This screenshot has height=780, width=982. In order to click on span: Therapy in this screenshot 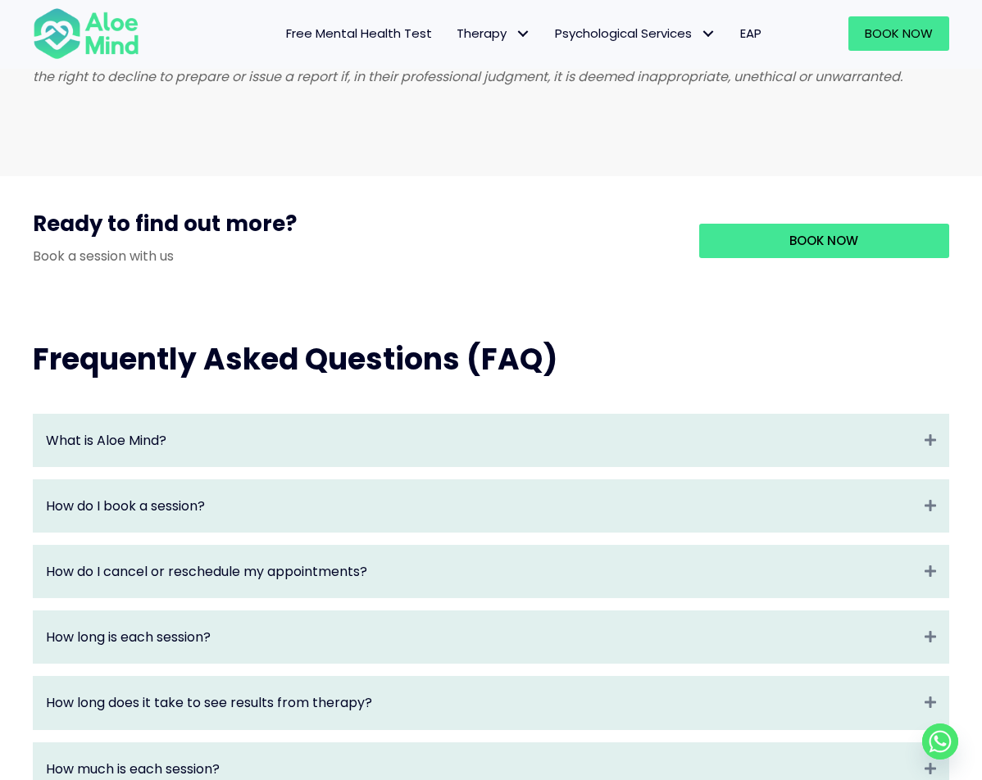, I will do `click(493, 33)`.